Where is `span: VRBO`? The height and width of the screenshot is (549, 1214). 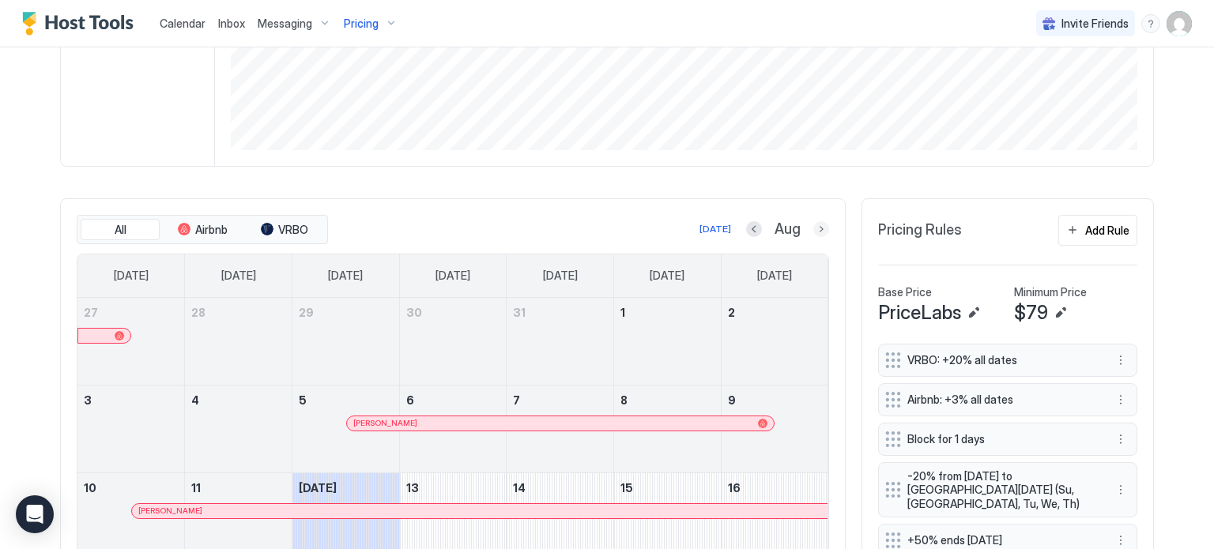 span: VRBO is located at coordinates (293, 230).